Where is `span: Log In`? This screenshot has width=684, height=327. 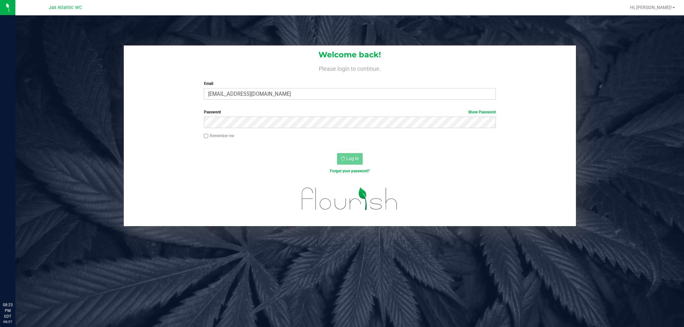 span: Log In is located at coordinates (352, 159).